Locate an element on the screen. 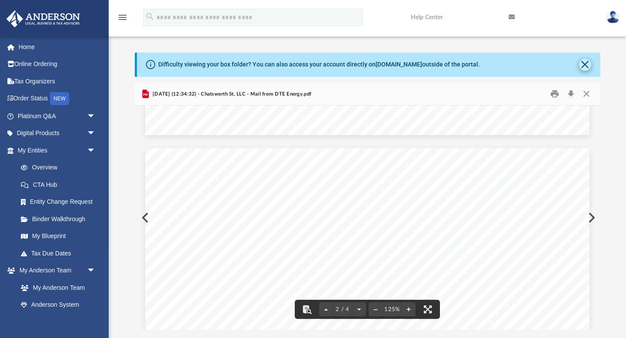 Image resolution: width=626 pixels, height=338 pixels. a: Platinum Q&Aarrow_drop_down is located at coordinates (57, 116).